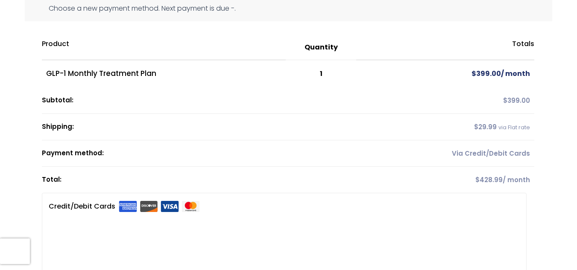  I want to click on th: Subtotal:, so click(199, 101).